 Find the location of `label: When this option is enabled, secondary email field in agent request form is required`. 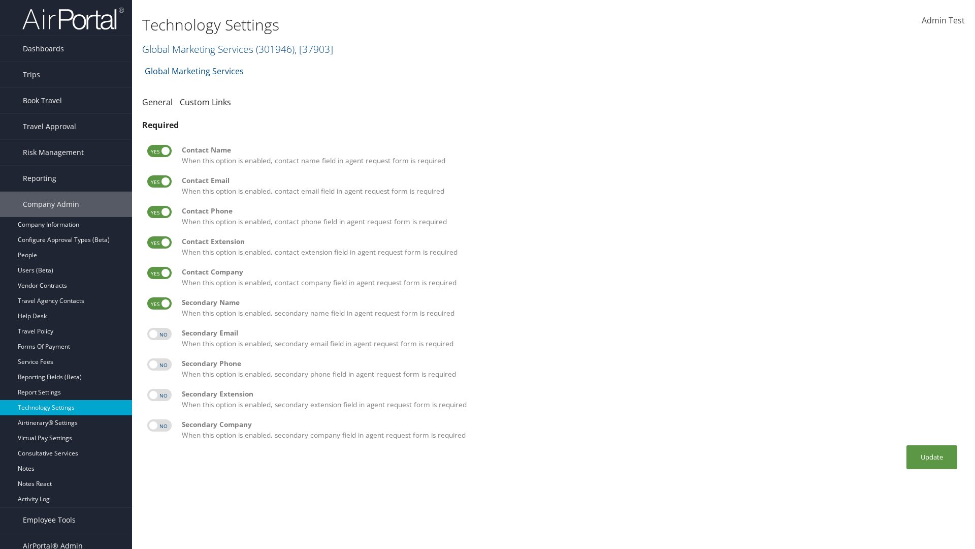

label: When this option is enabled, secondary email field in agent request form is required is located at coordinates (571, 338).